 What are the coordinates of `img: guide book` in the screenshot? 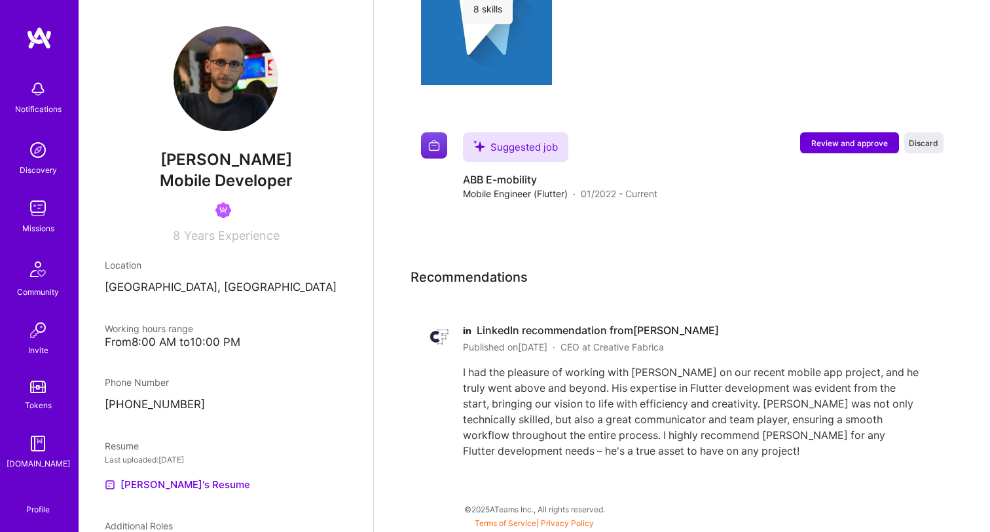 It's located at (38, 443).